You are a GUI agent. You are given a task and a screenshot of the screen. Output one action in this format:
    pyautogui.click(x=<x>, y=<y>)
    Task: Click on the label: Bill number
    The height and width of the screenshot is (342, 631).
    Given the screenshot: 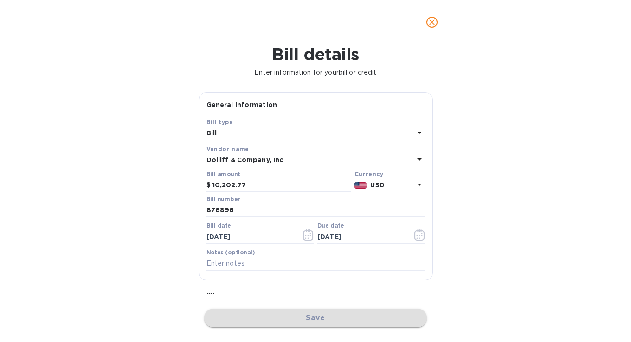 What is the action you would take?
    pyautogui.click(x=223, y=199)
    